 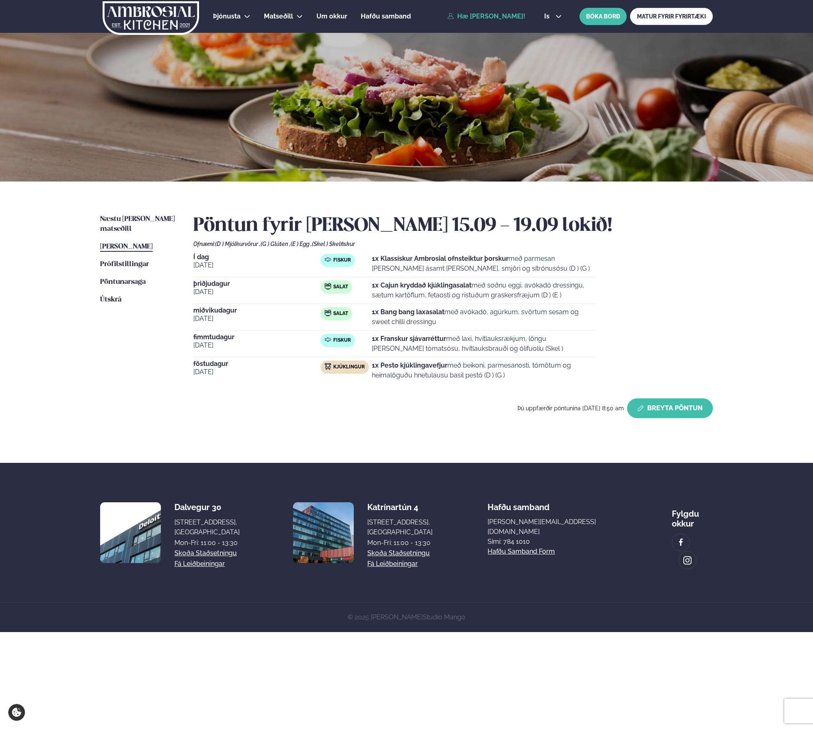 I want to click on a: Studio Mango, so click(x=444, y=617).